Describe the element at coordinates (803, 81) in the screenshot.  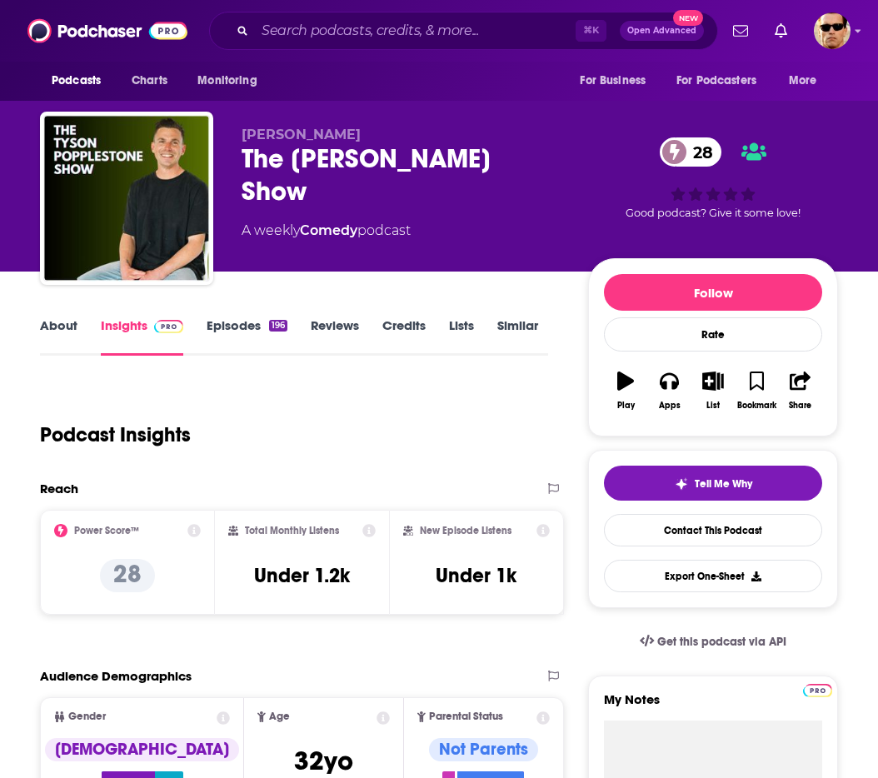
I see `span: More` at that location.